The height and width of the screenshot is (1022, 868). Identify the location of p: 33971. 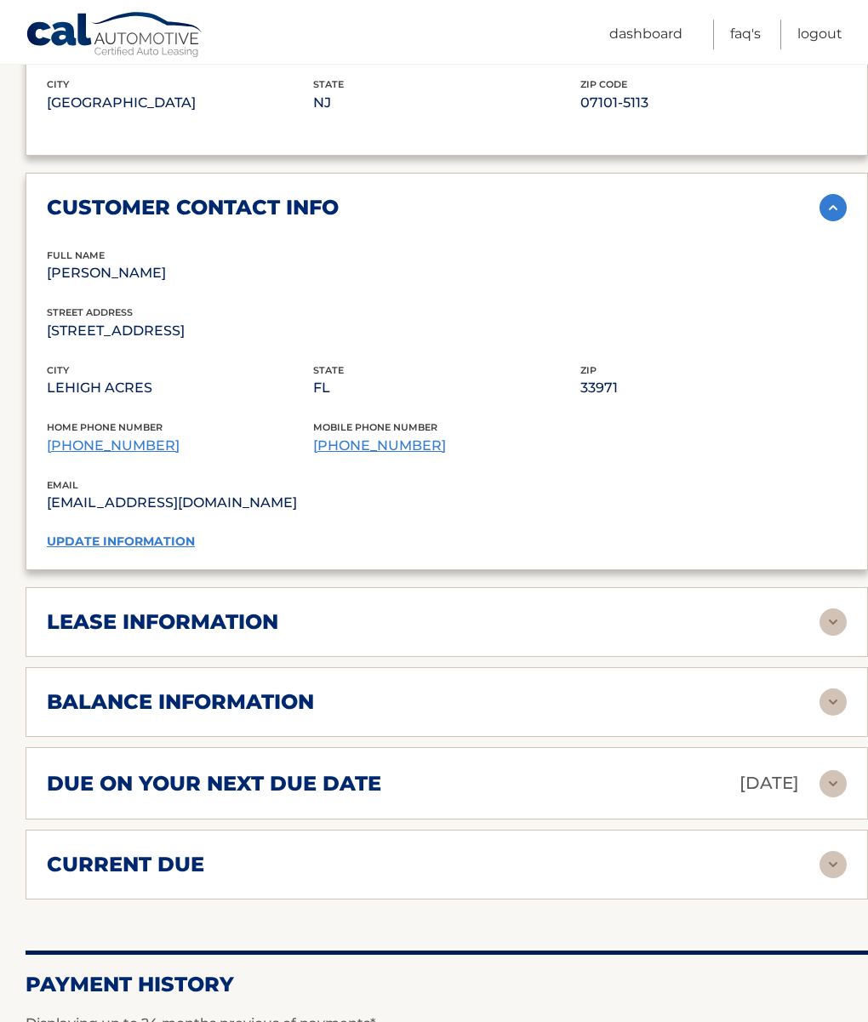
(713, 388).